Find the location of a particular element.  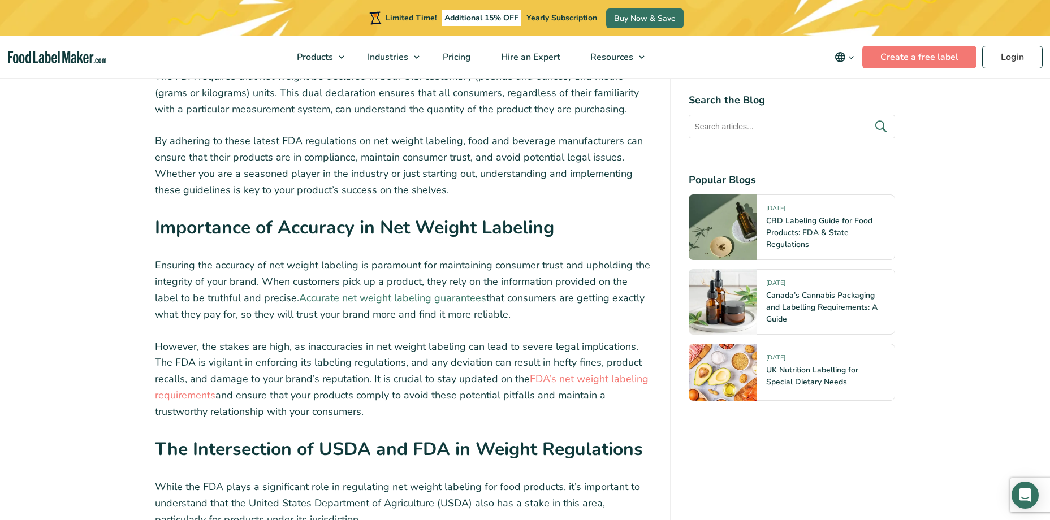

p: However, the stakes are high, as inaccuracies in net weight labeling can lead to severe legal imp... is located at coordinates (404, 380).